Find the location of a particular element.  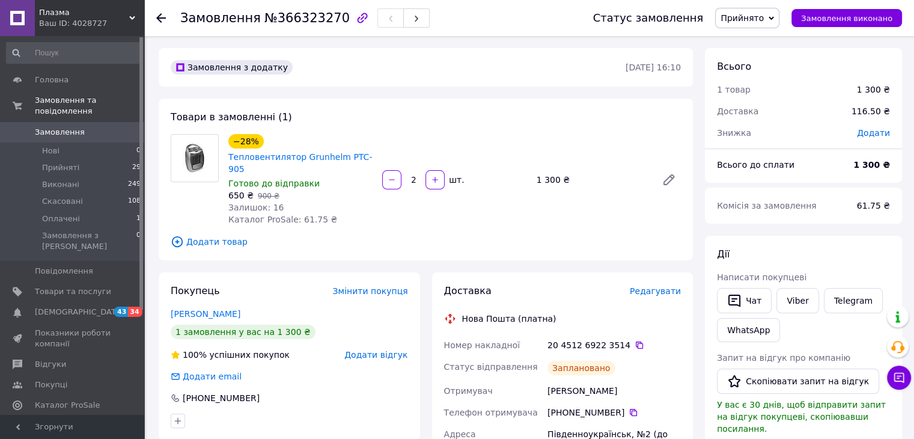

a: Viber is located at coordinates (797, 300).